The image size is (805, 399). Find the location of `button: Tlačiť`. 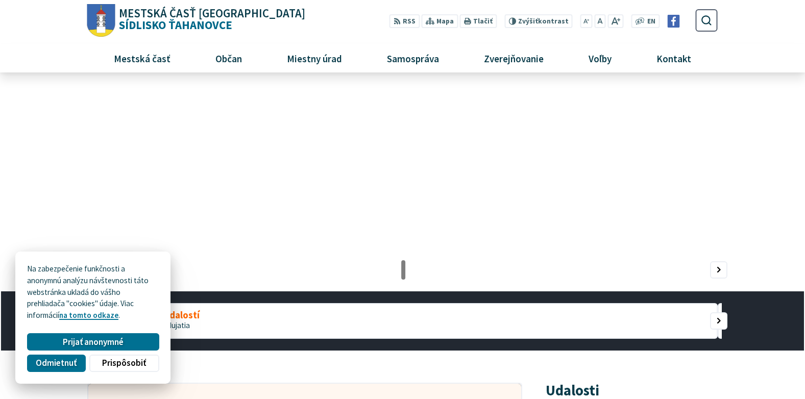

button: Tlačiť is located at coordinates (478, 21).